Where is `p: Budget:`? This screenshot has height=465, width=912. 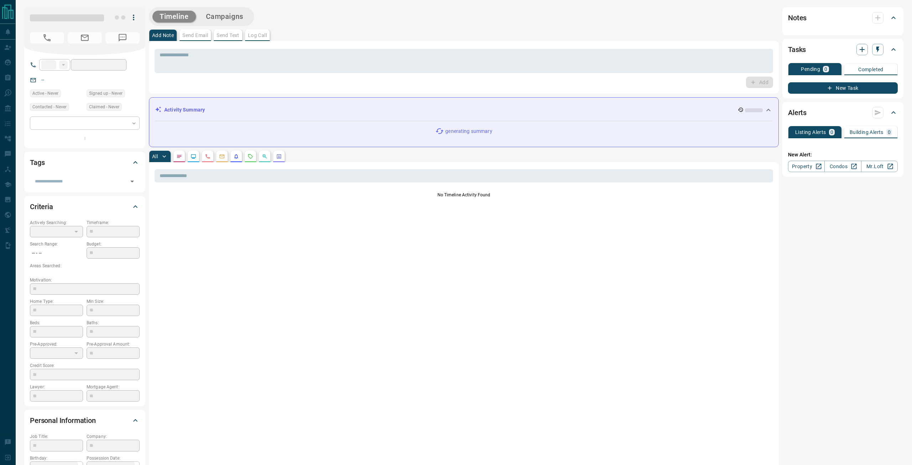 p: Budget: is located at coordinates (113, 244).